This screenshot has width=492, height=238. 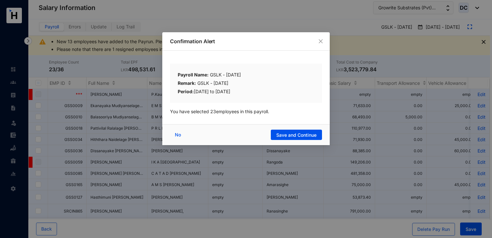 What do you see at coordinates (296, 135) in the screenshot?
I see `span: Save and Continue` at bounding box center [296, 135].